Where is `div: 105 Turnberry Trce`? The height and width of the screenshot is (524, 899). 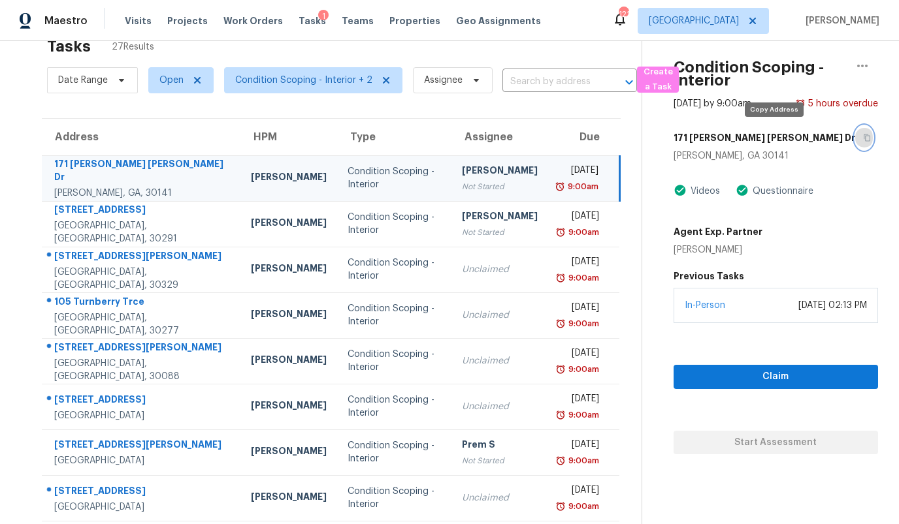
div: 105 Turnberry Trce is located at coordinates (142, 303).